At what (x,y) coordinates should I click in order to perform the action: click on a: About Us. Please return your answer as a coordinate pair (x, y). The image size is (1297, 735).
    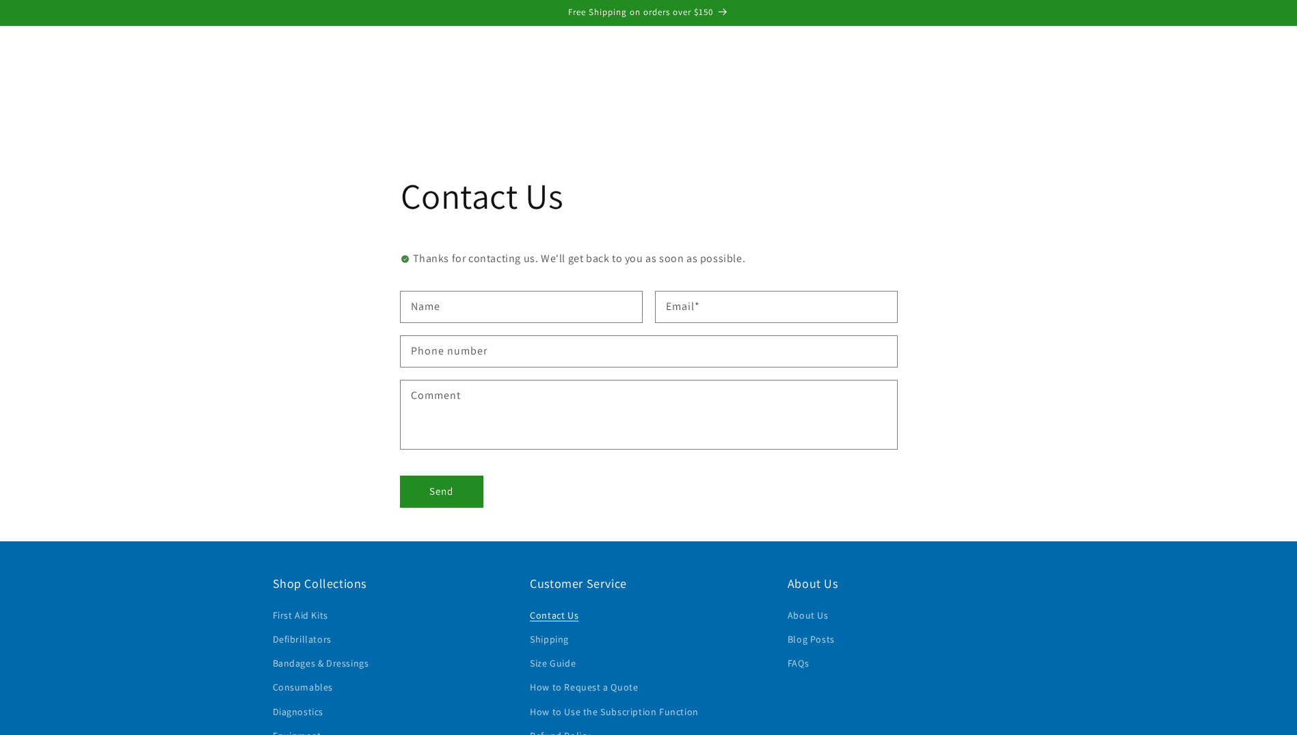
    Looking at the image, I should click on (808, 617).